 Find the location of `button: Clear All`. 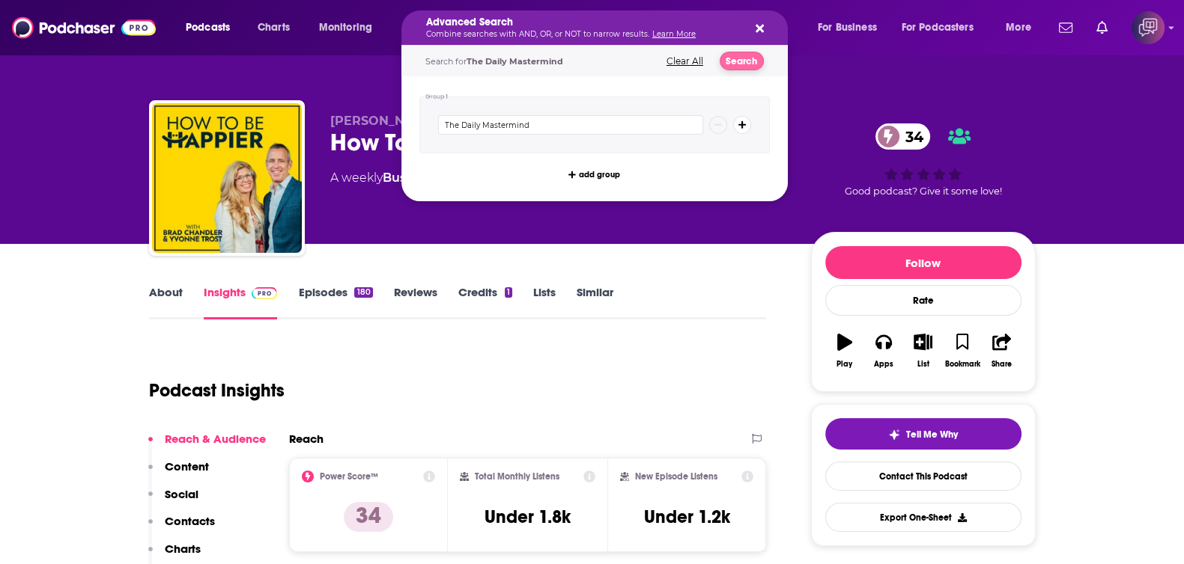

button: Clear All is located at coordinates (684, 61).